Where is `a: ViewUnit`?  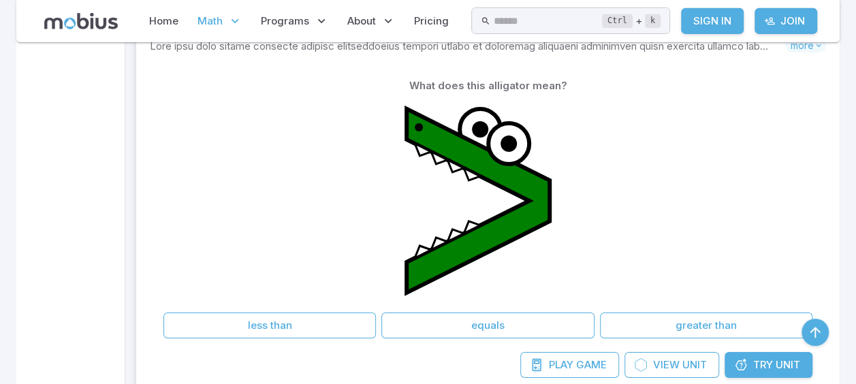
a: ViewUnit is located at coordinates (672, 365).